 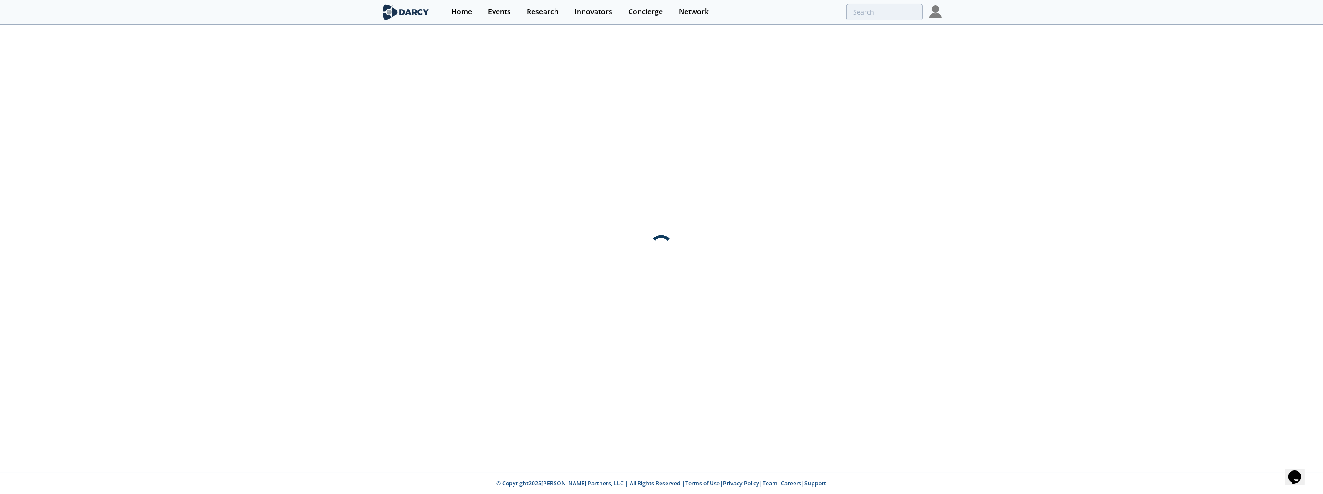 What do you see at coordinates (543, 12) in the screenshot?
I see `div: Research` at bounding box center [543, 12].